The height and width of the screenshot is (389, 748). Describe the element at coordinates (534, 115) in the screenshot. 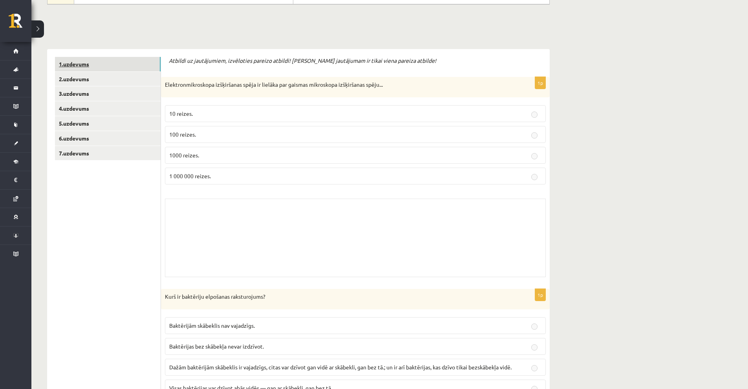

I see `input: 10 reizes.` at that location.